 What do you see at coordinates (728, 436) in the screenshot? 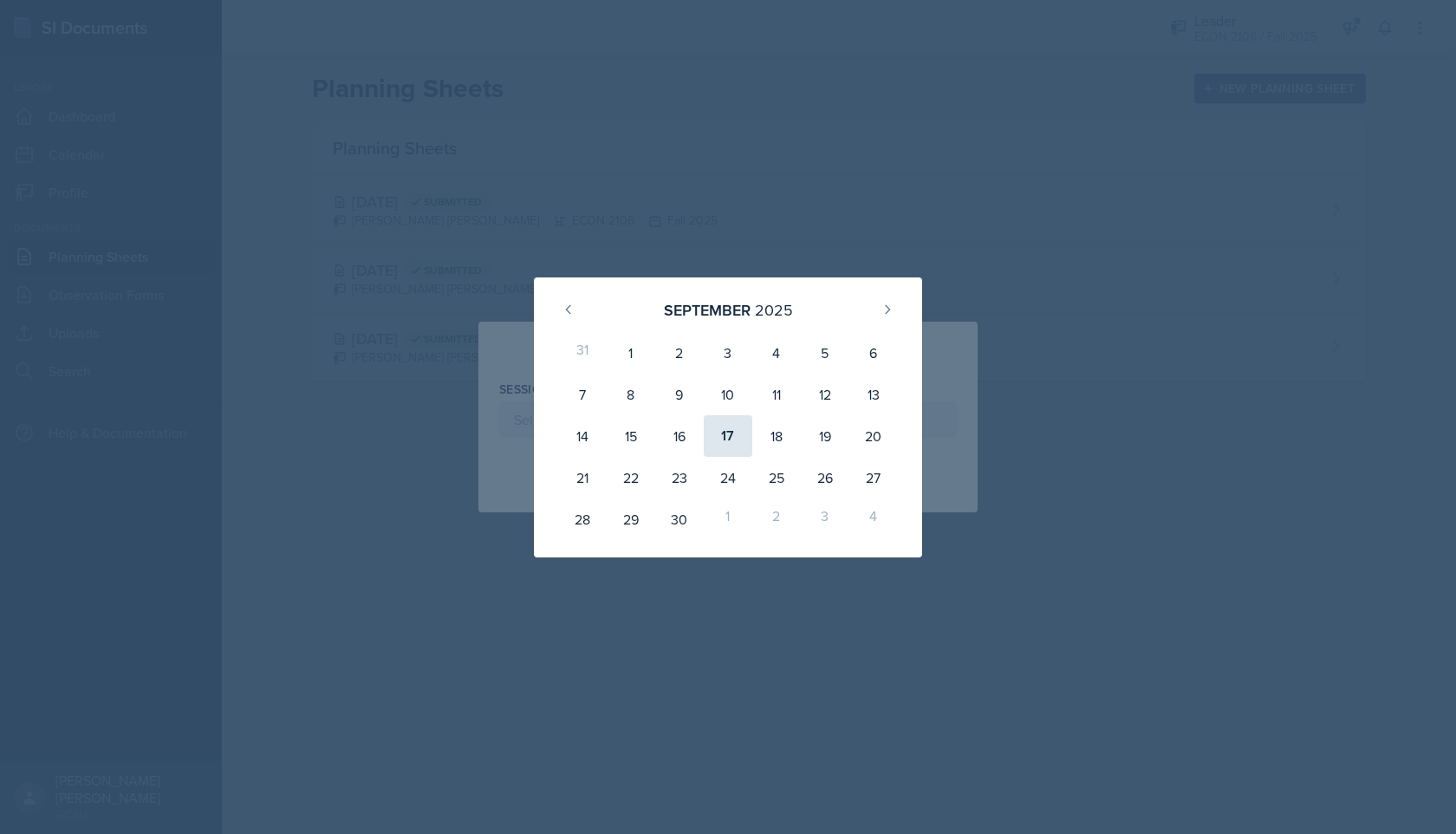
I see `div: 17` at bounding box center [728, 436].